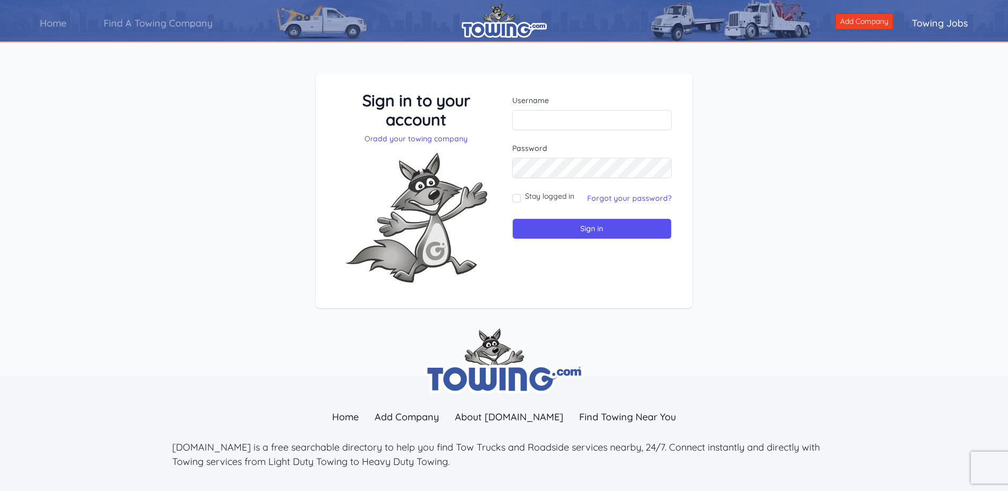 The image size is (1008, 491). I want to click on a: Forgot your password?, so click(629, 198).